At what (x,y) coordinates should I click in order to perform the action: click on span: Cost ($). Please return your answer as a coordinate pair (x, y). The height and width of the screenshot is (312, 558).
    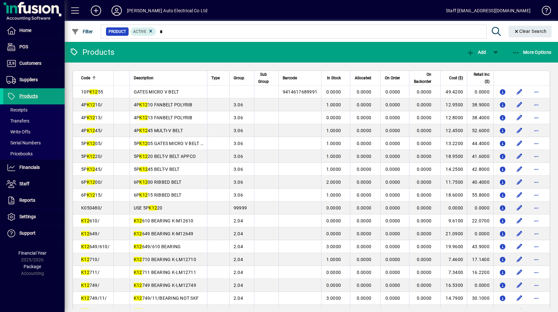
    Looking at the image, I should click on (456, 78).